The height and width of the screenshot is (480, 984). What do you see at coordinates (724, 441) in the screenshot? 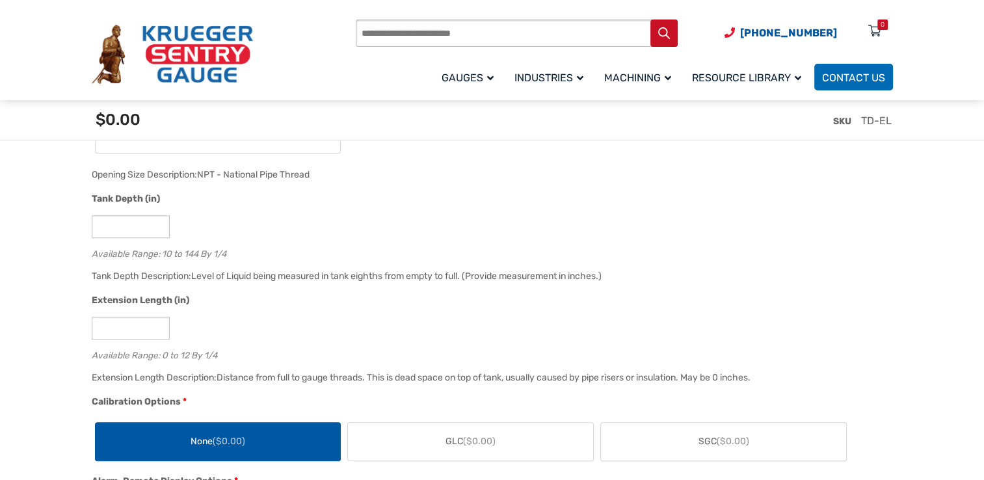
I see `span: SGC` at bounding box center [724, 441].